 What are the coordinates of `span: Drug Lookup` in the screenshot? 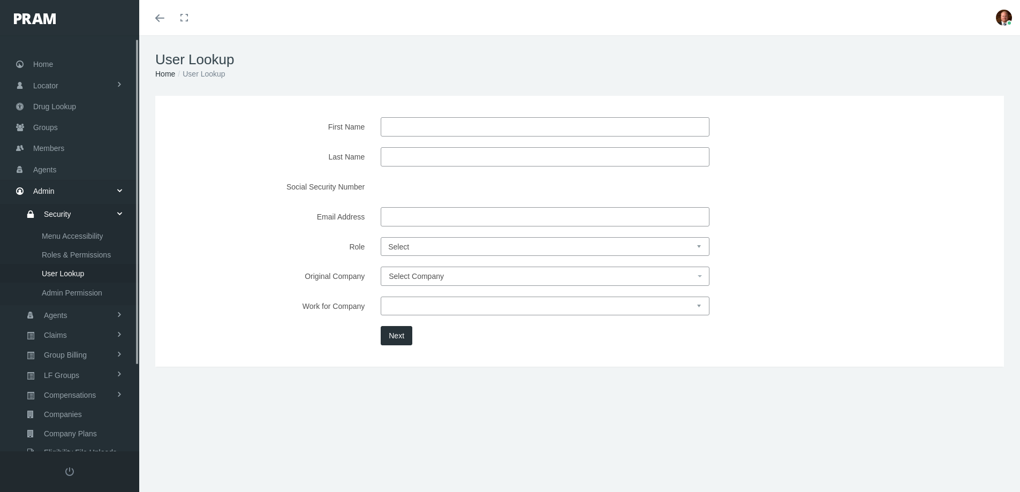 It's located at (55, 107).